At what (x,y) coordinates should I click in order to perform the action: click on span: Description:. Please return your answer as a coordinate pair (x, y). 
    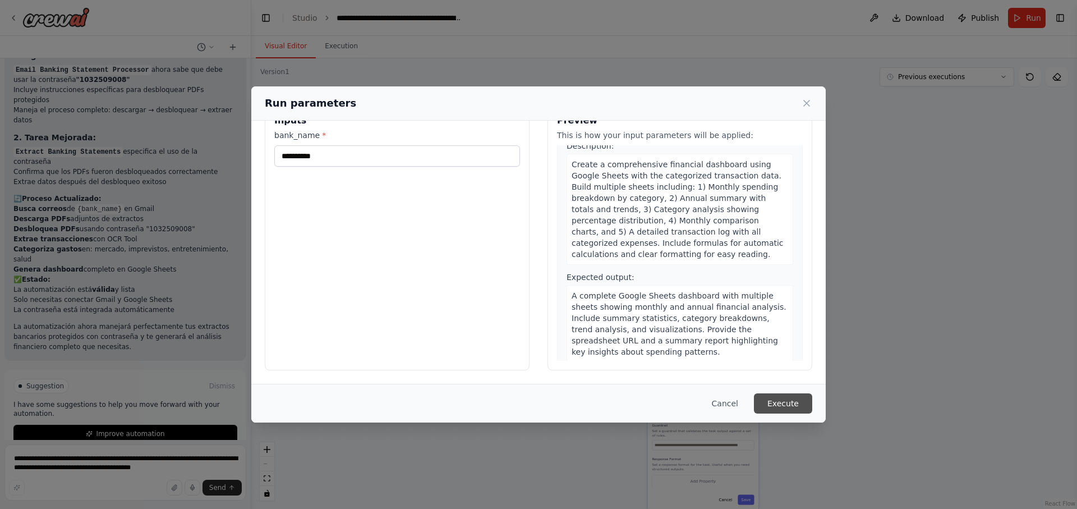
    Looking at the image, I should click on (590, 146).